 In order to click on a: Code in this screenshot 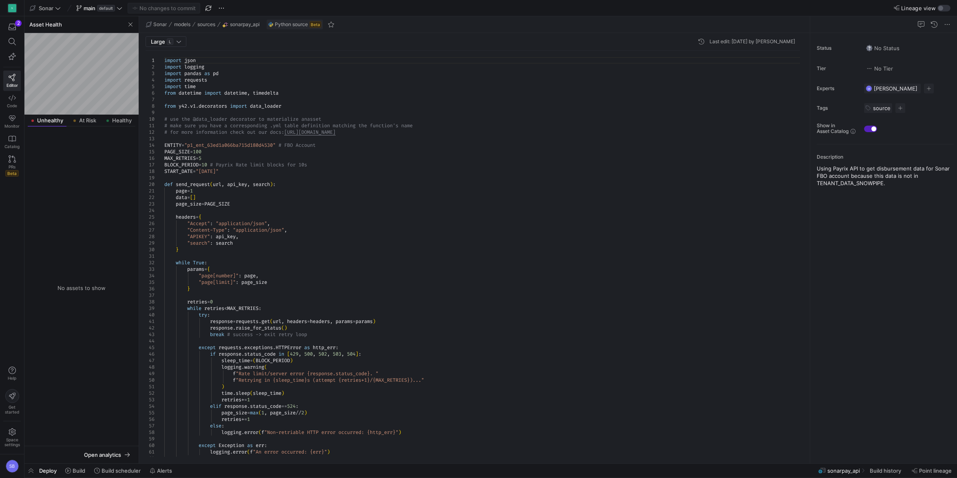, I will do `click(12, 101)`.